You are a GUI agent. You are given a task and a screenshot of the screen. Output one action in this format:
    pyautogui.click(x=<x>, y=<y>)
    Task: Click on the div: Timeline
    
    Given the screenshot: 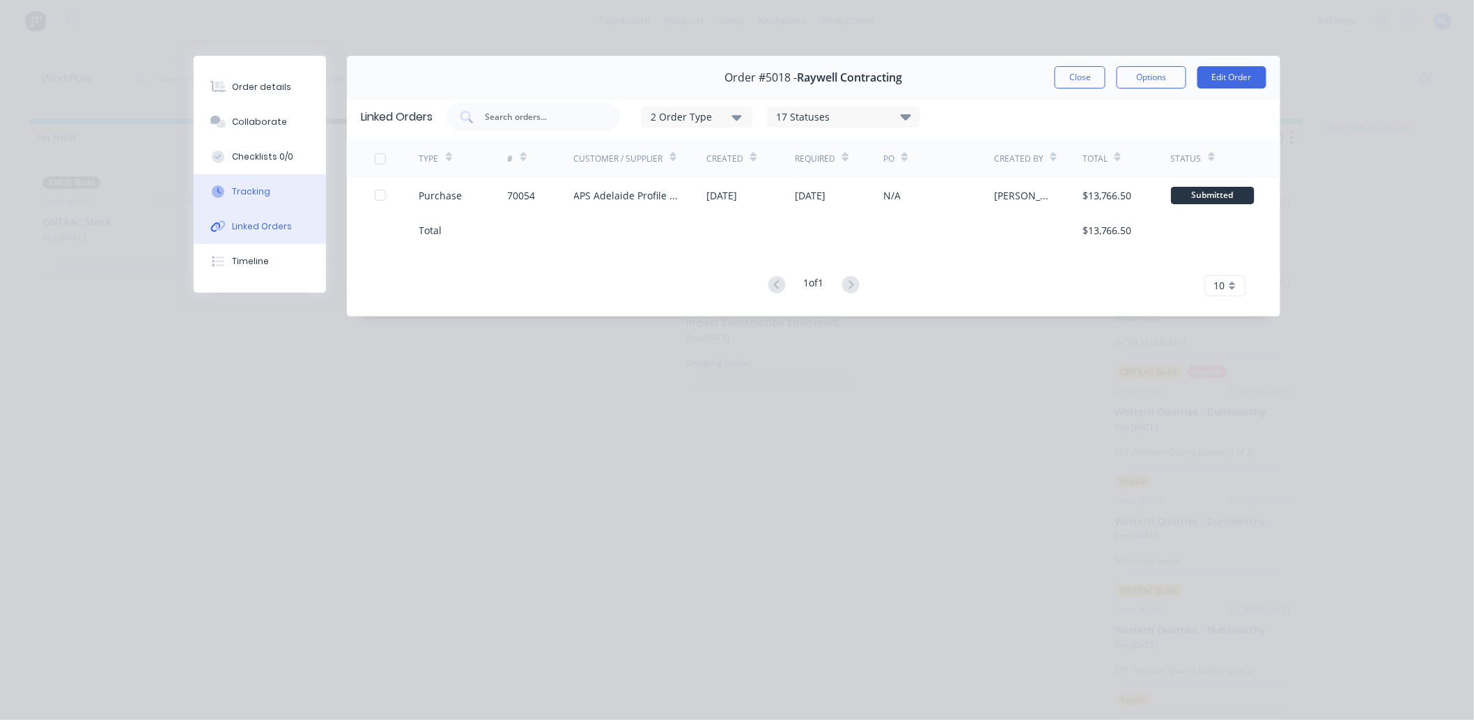 What is the action you would take?
    pyautogui.click(x=251, y=261)
    